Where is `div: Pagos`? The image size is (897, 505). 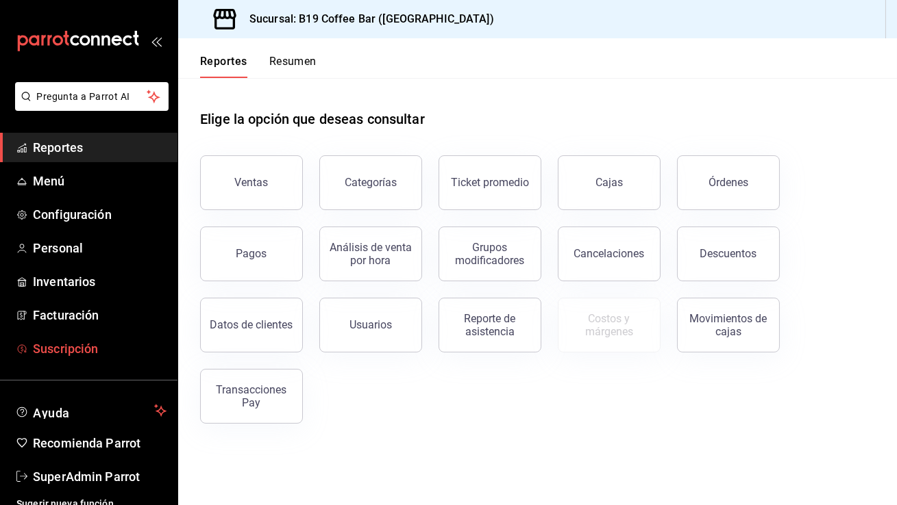 div: Pagos is located at coordinates (251, 253).